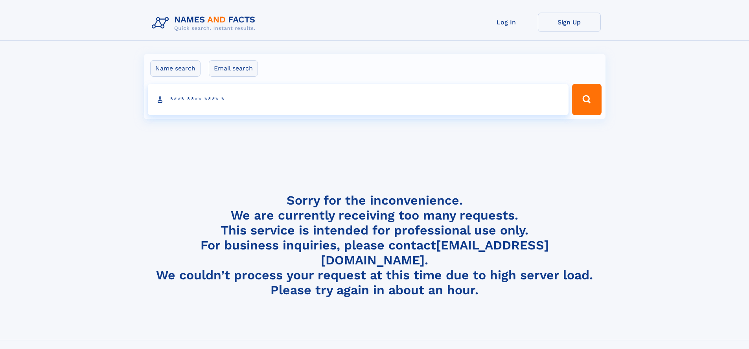 The width and height of the screenshot is (749, 349). Describe the element at coordinates (569, 22) in the screenshot. I see `a: Sign Up` at that location.